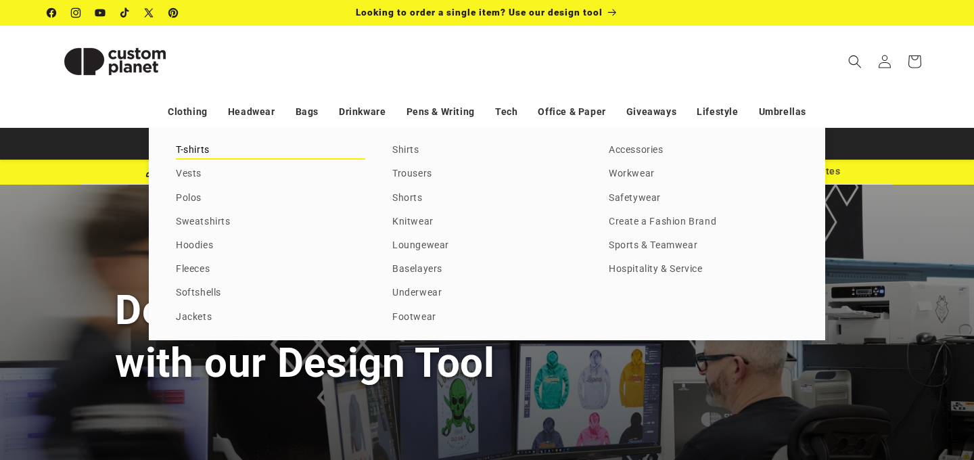 This screenshot has height=460, width=974. I want to click on a: Trousers, so click(487, 174).